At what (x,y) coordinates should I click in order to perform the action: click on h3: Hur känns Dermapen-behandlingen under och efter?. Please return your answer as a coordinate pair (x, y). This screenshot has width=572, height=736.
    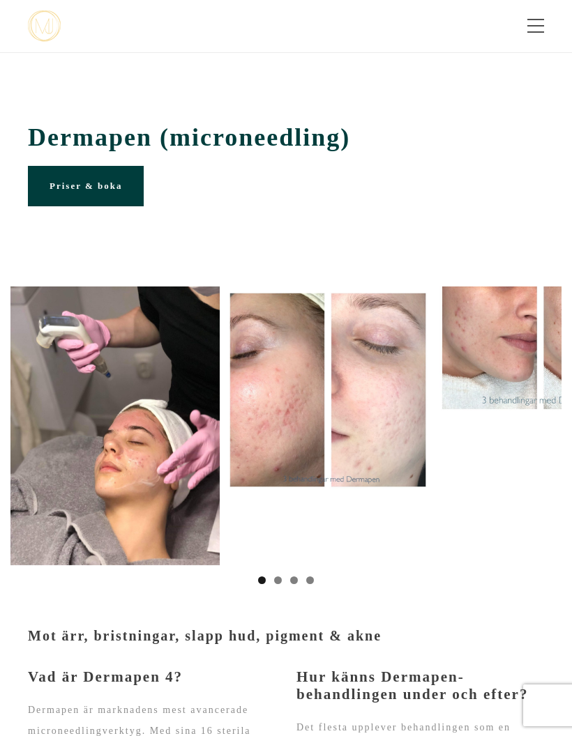
    Looking at the image, I should click on (420, 686).